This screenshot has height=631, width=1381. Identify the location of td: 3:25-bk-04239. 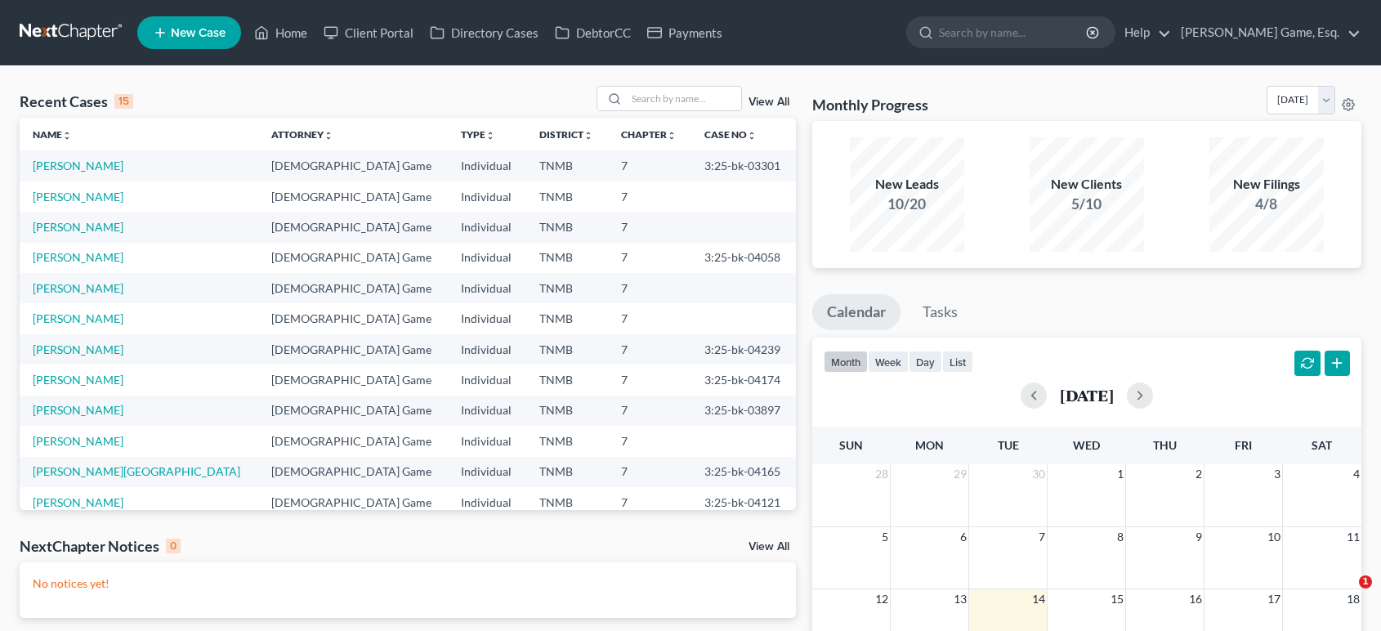
(744, 349).